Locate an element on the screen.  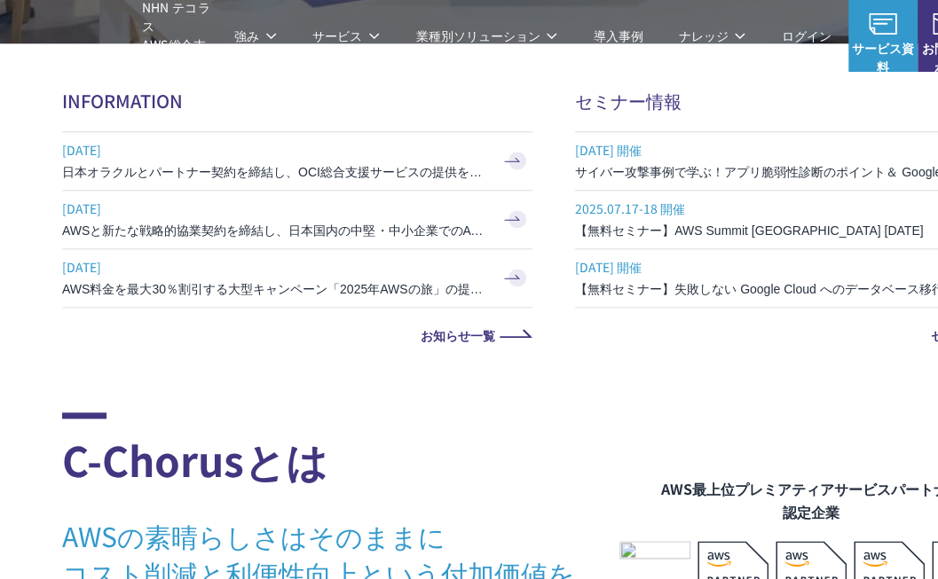
h2: INFORMATION is located at coordinates (297, 100).